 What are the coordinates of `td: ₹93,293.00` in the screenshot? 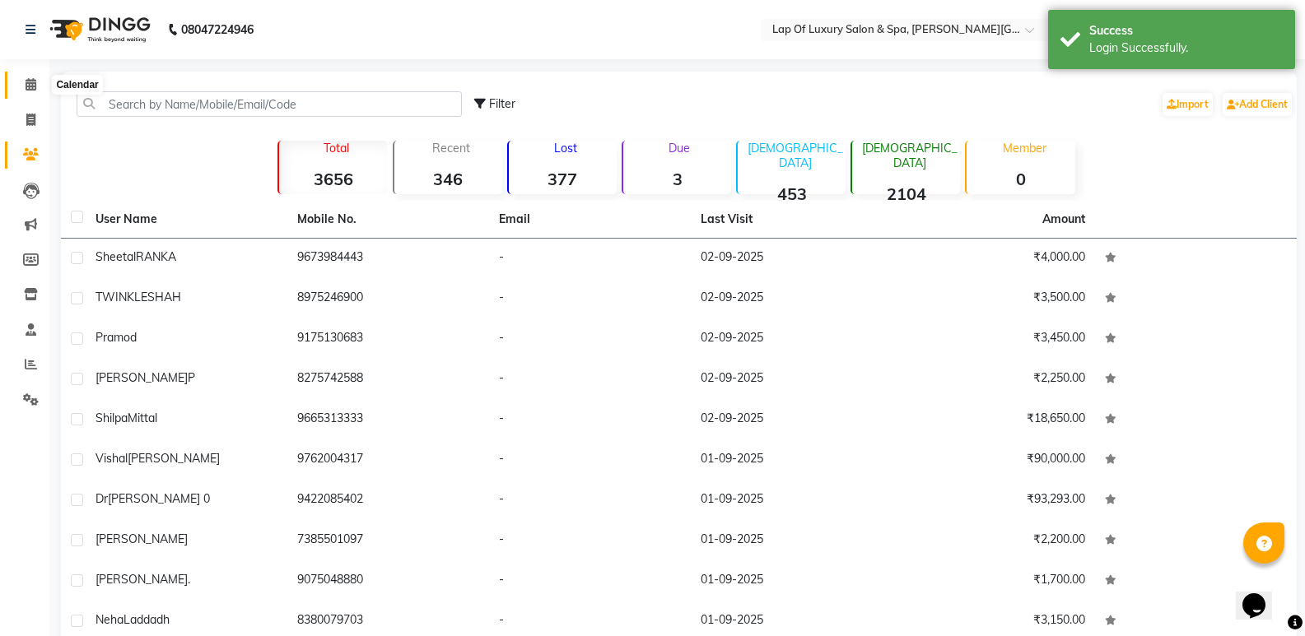 It's located at (994, 500).